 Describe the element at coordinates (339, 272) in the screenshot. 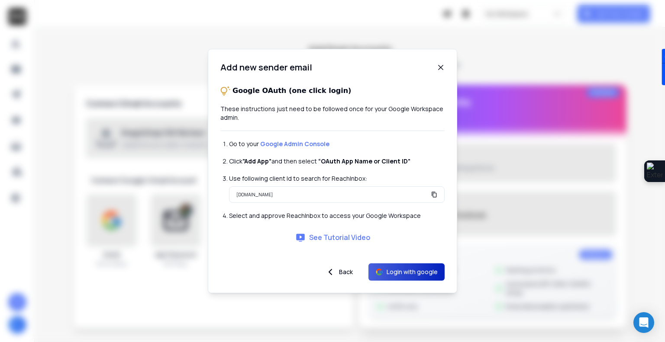

I see `button: Back` at that location.